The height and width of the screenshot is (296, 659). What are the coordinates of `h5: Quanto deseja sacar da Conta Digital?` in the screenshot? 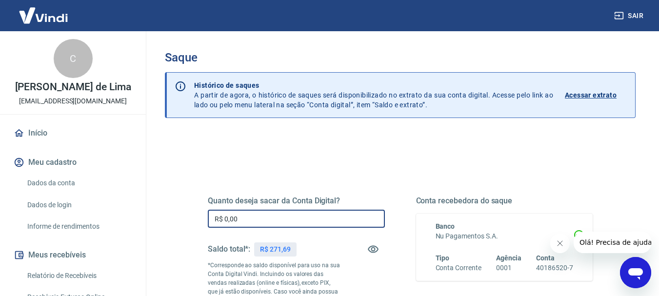 It's located at (296, 201).